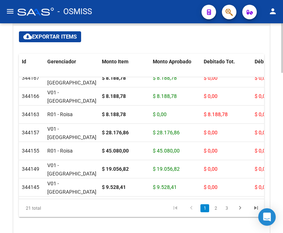 This screenshot has width=283, height=233. I want to click on a: go to first page, so click(176, 208).